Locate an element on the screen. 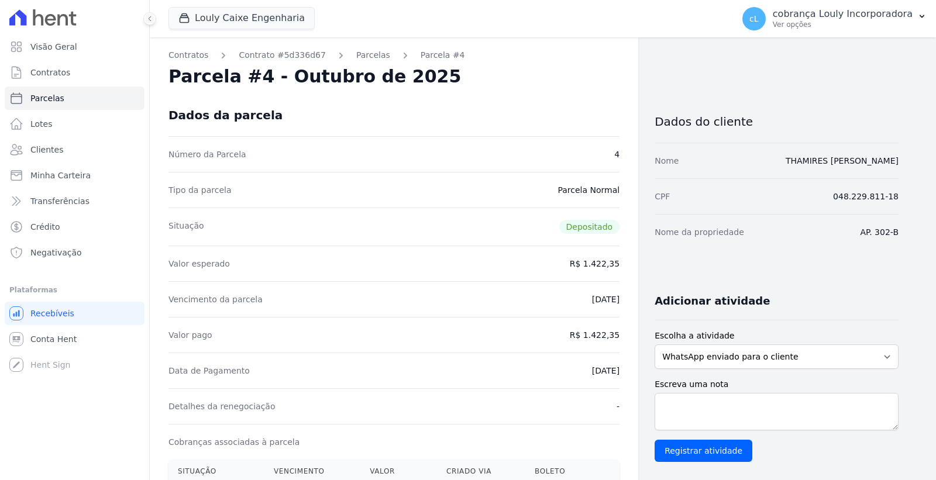 The height and width of the screenshot is (480, 936). dd: Parcela Normal is located at coordinates (589, 190).